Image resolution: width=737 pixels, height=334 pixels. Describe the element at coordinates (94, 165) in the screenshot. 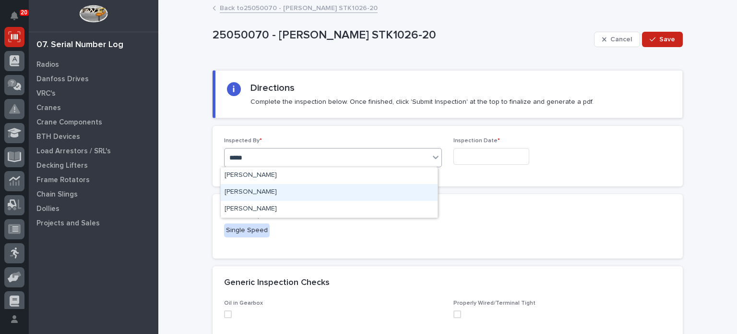

I see `a: Decking Lifters` at that location.